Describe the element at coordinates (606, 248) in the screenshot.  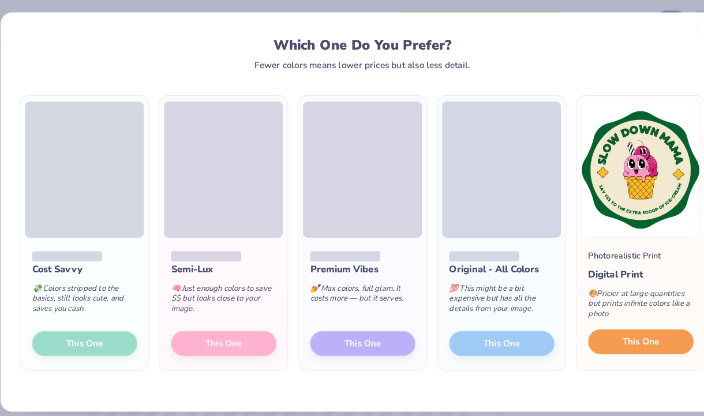
I see `div: Photorealistic Print` at that location.